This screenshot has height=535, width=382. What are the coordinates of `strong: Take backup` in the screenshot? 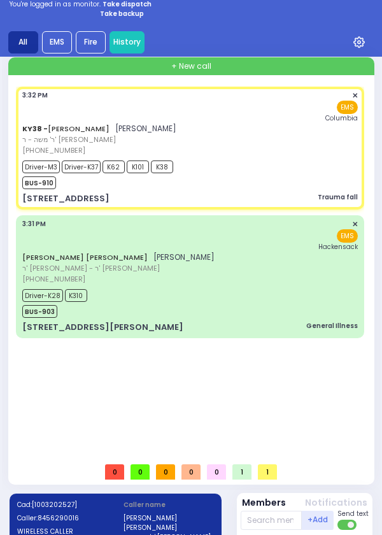 It's located at (122, 13).